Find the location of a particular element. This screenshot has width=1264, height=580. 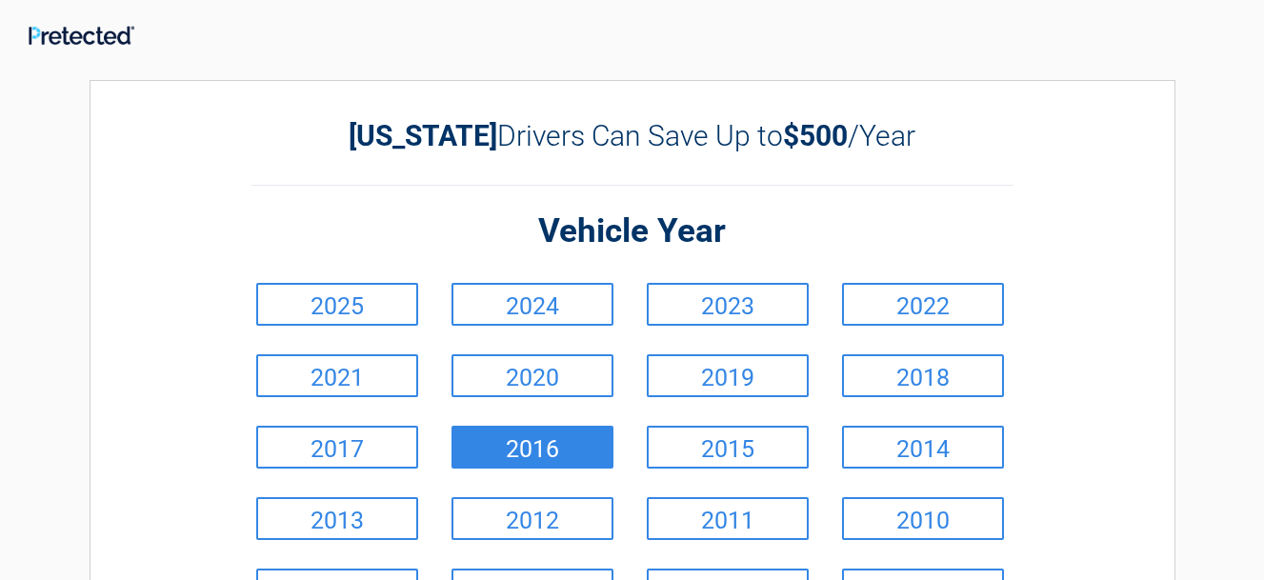

a: 2021 is located at coordinates (337, 375).